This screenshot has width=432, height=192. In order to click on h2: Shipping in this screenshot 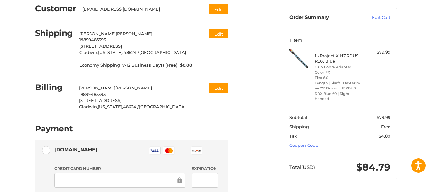, I will do `click(54, 33)`.